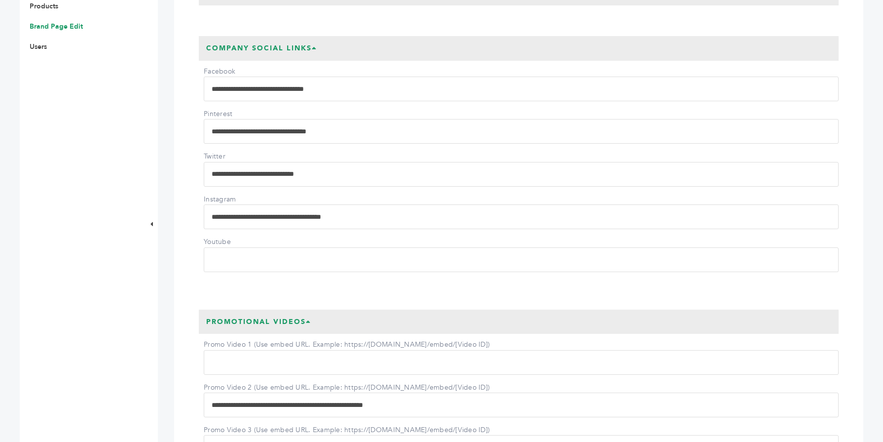  What do you see at coordinates (238, 72) in the screenshot?
I see `label: Facebook` at bounding box center [238, 72].